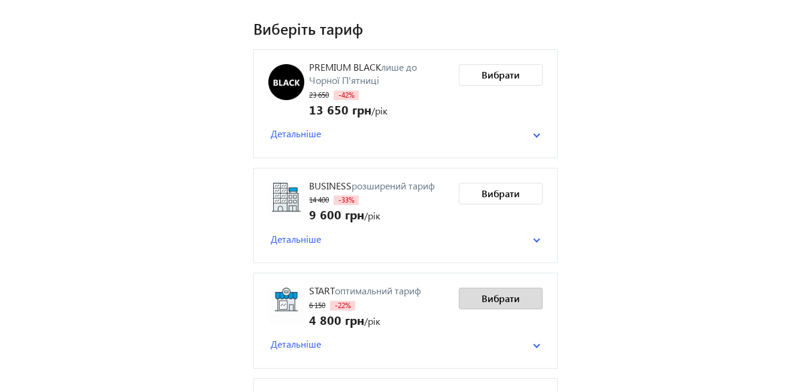  What do you see at coordinates (317, 305) in the screenshot?
I see `span: 6 150` at bounding box center [317, 305].